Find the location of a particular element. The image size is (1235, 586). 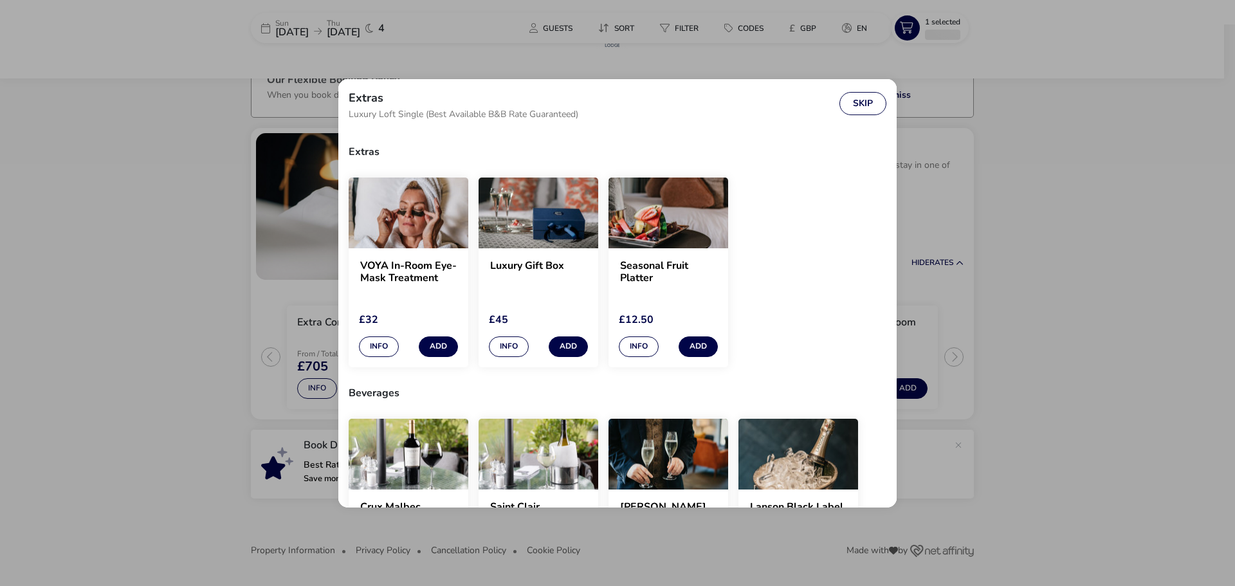

span: Luxury Loft Single (Best Available B&B Rate Guaranteed) is located at coordinates (463, 115).